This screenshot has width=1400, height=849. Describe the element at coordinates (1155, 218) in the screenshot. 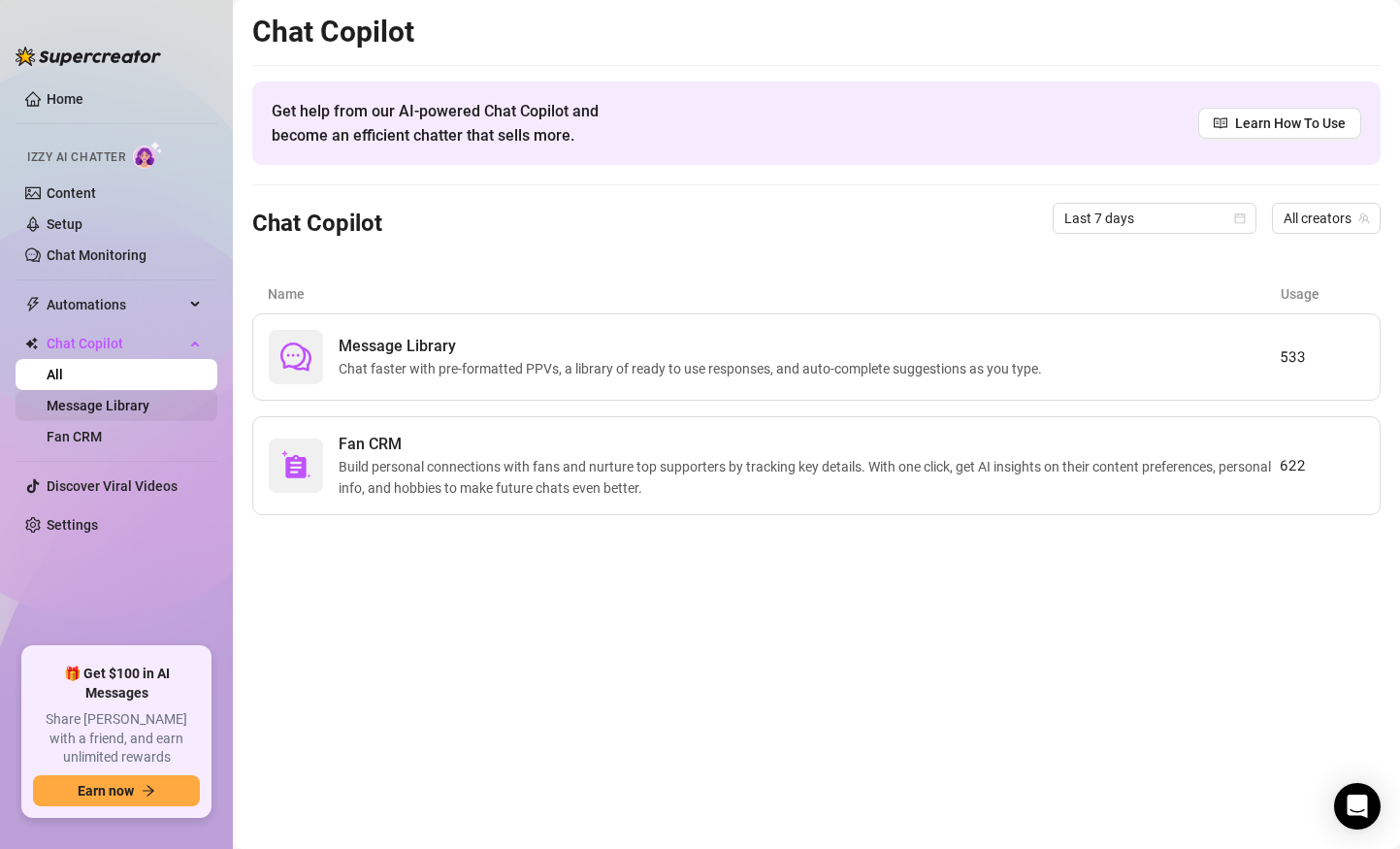

I see `span: Last 7 days` at that location.